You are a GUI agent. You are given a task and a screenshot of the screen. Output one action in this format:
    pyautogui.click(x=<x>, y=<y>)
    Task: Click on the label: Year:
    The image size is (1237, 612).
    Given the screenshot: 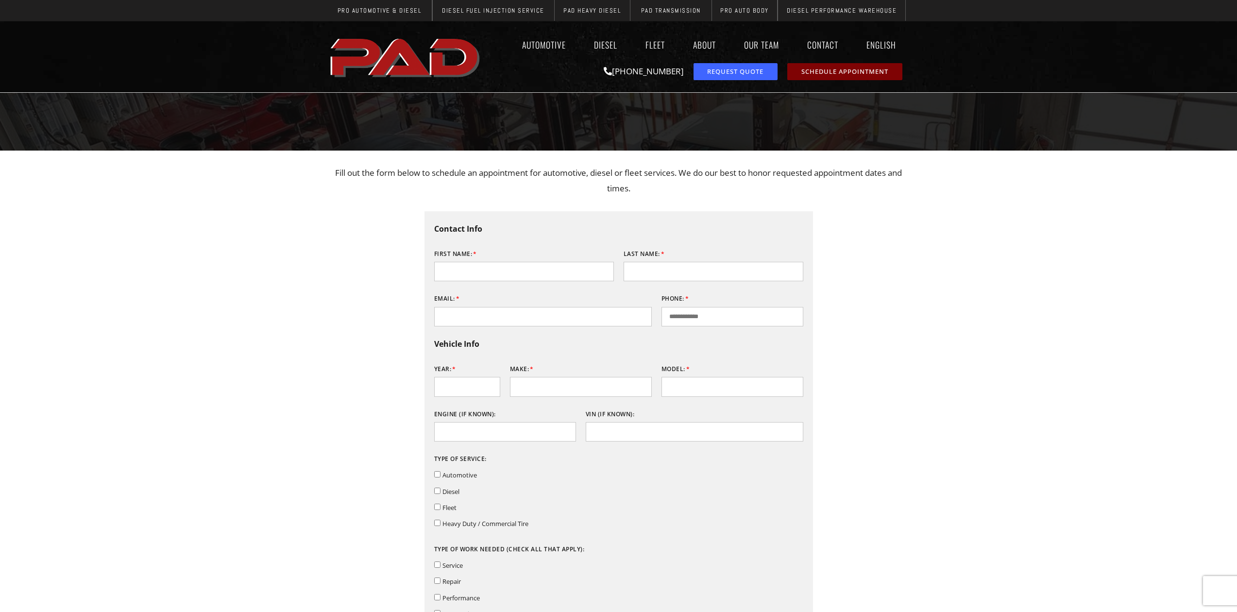 What is the action you would take?
    pyautogui.click(x=445, y=369)
    